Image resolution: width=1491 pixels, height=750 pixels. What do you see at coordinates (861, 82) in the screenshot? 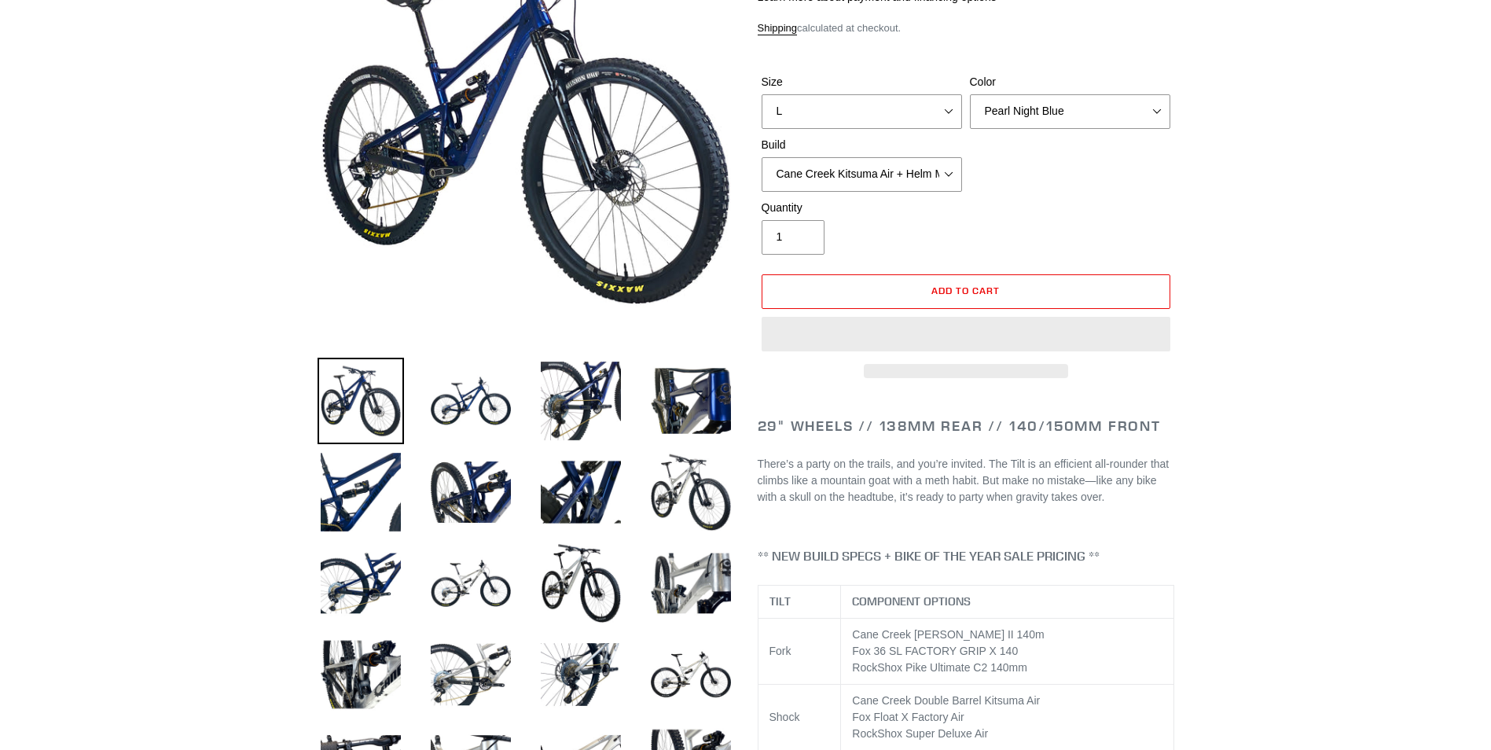
I see `label: Size` at bounding box center [861, 82].